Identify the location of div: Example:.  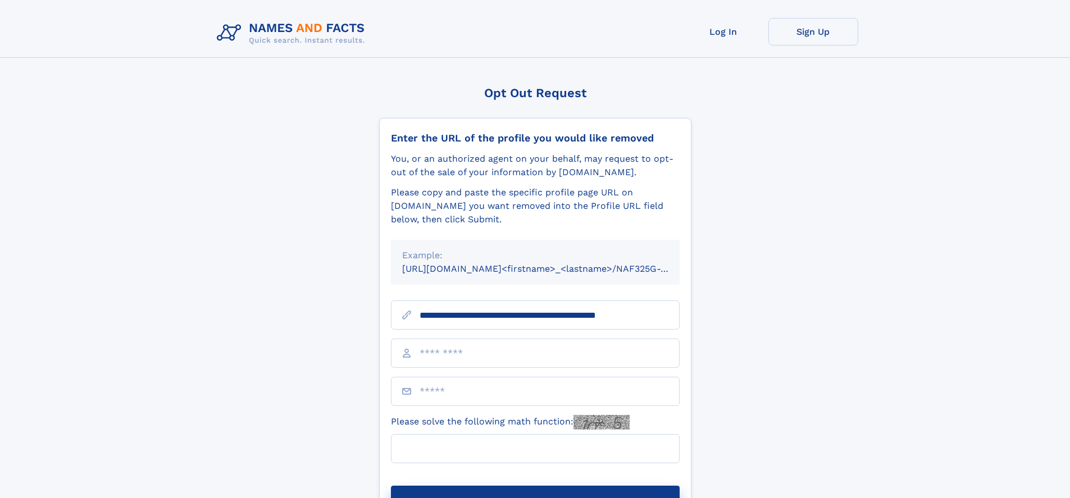
(535, 255).